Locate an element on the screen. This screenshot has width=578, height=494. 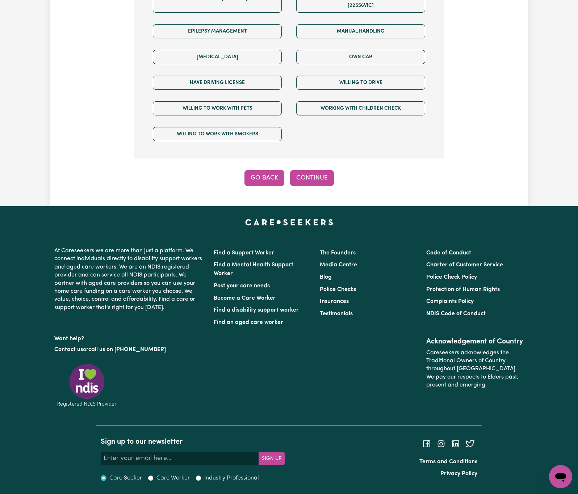
a: Become a Care Worker is located at coordinates (244, 298).